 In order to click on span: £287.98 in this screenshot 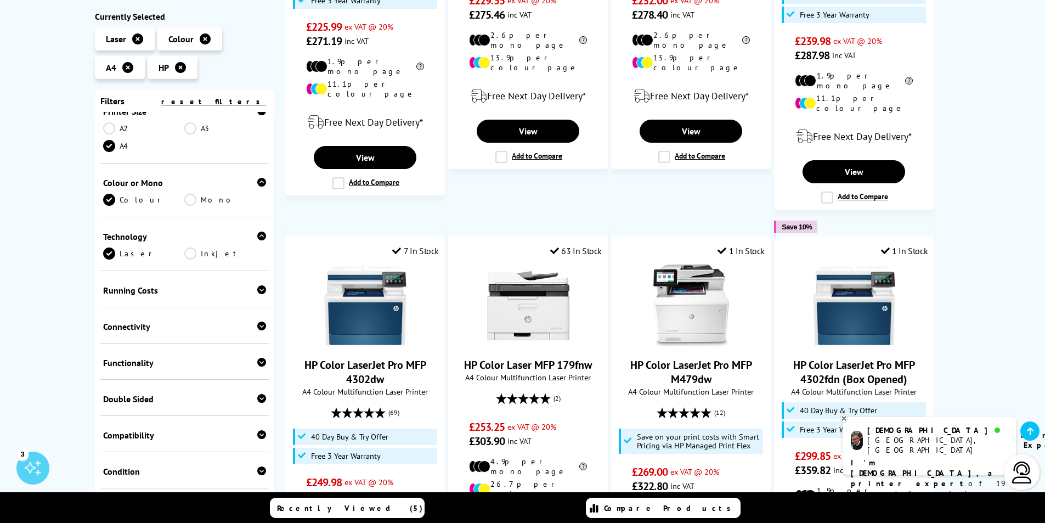, I will do `click(812, 55)`.